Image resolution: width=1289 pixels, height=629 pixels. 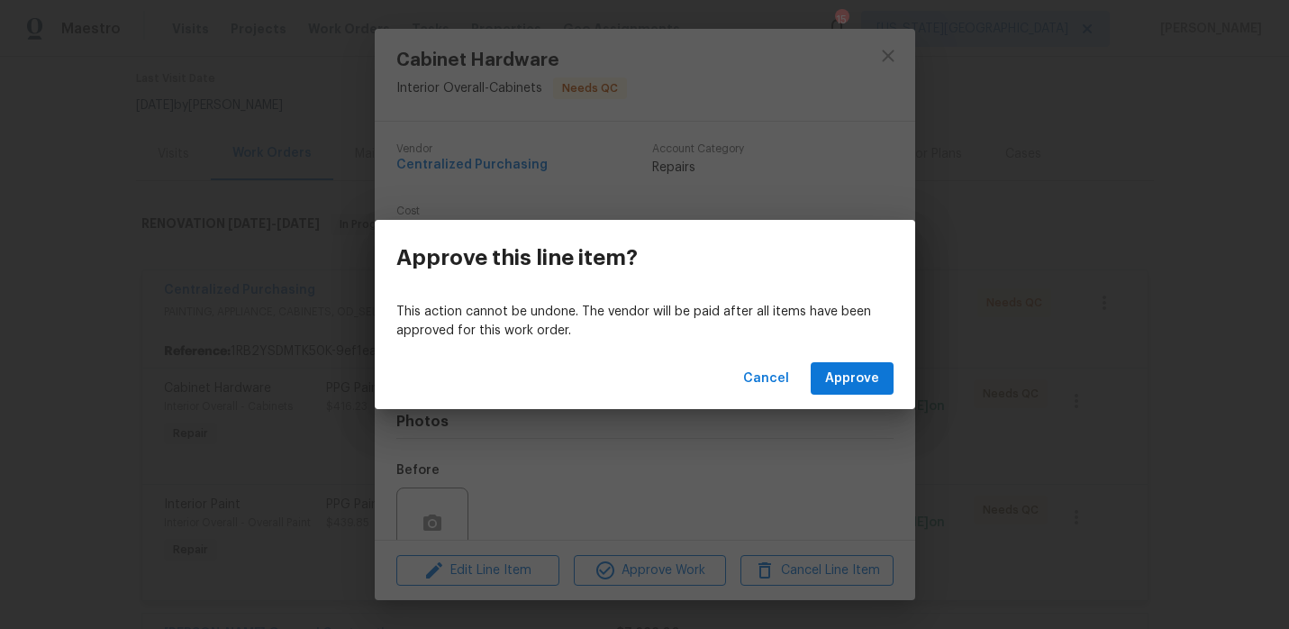 What do you see at coordinates (852, 378) in the screenshot?
I see `button: Approve` at bounding box center [852, 378].